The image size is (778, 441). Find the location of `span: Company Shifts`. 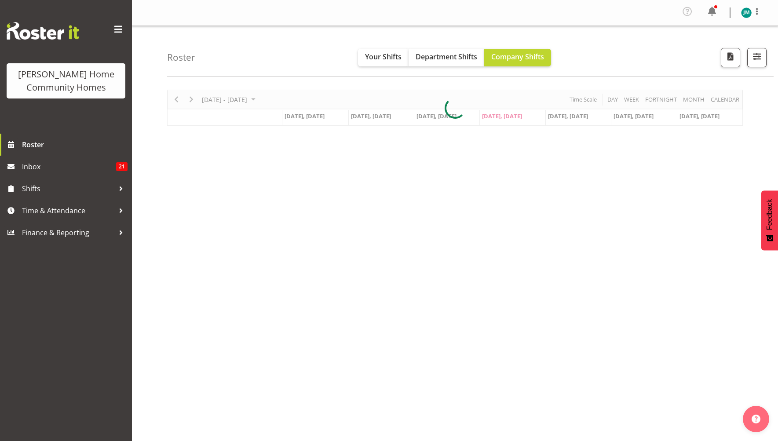

span: Company Shifts is located at coordinates (517, 57).